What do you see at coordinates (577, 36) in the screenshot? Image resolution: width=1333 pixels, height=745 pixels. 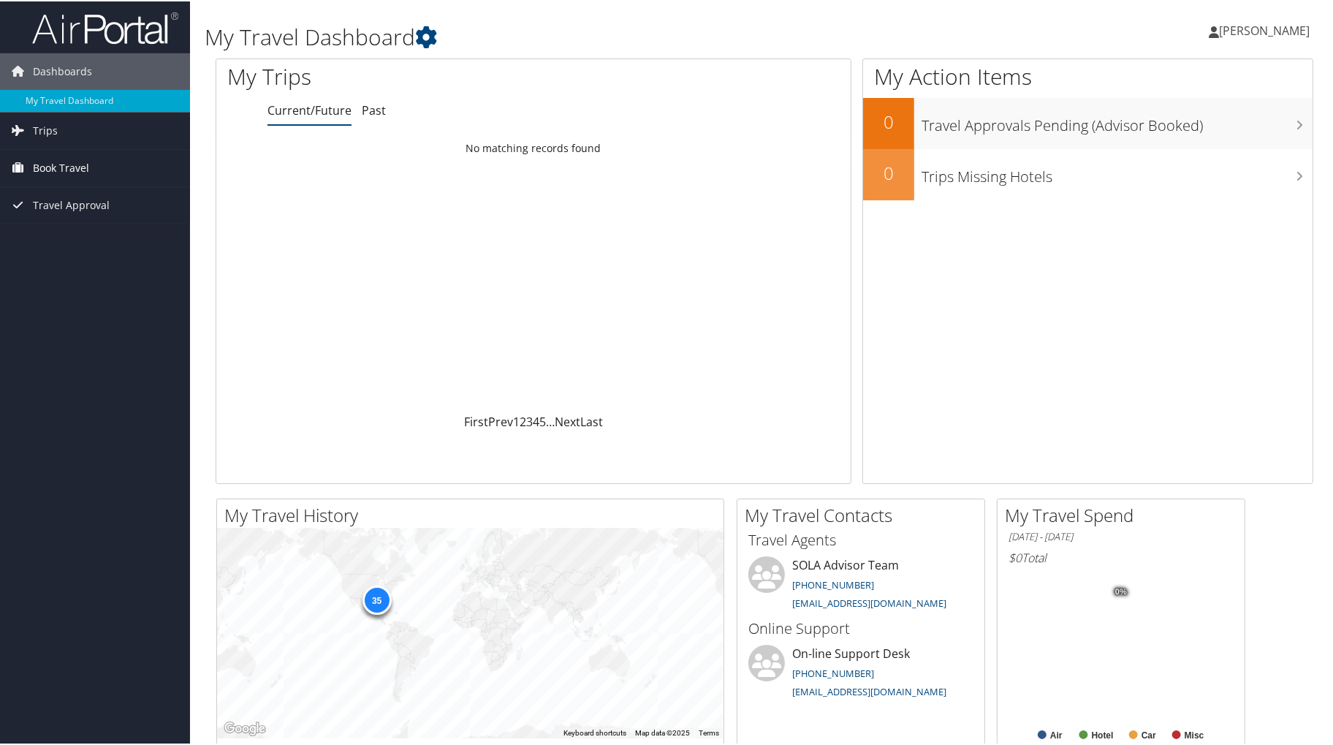 I see `h1: My Travel Dashboard` at bounding box center [577, 36].